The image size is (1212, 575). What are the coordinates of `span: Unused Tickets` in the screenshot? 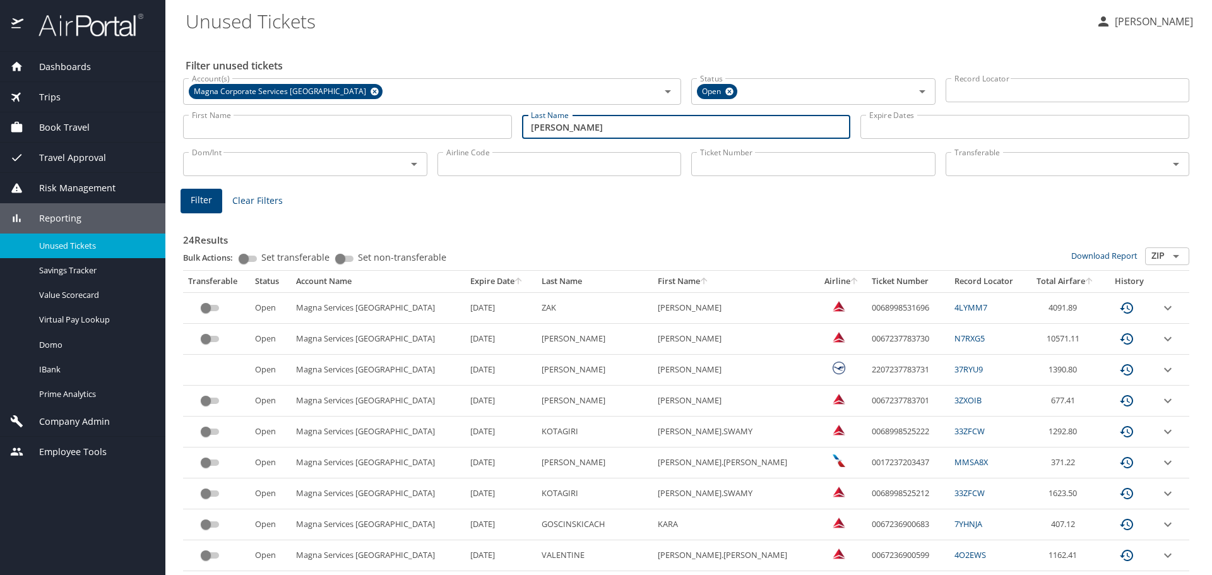 It's located at (95, 246).